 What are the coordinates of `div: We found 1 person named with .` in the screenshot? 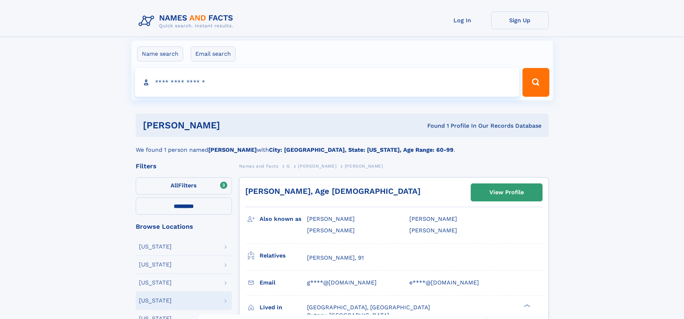 It's located at (342, 145).